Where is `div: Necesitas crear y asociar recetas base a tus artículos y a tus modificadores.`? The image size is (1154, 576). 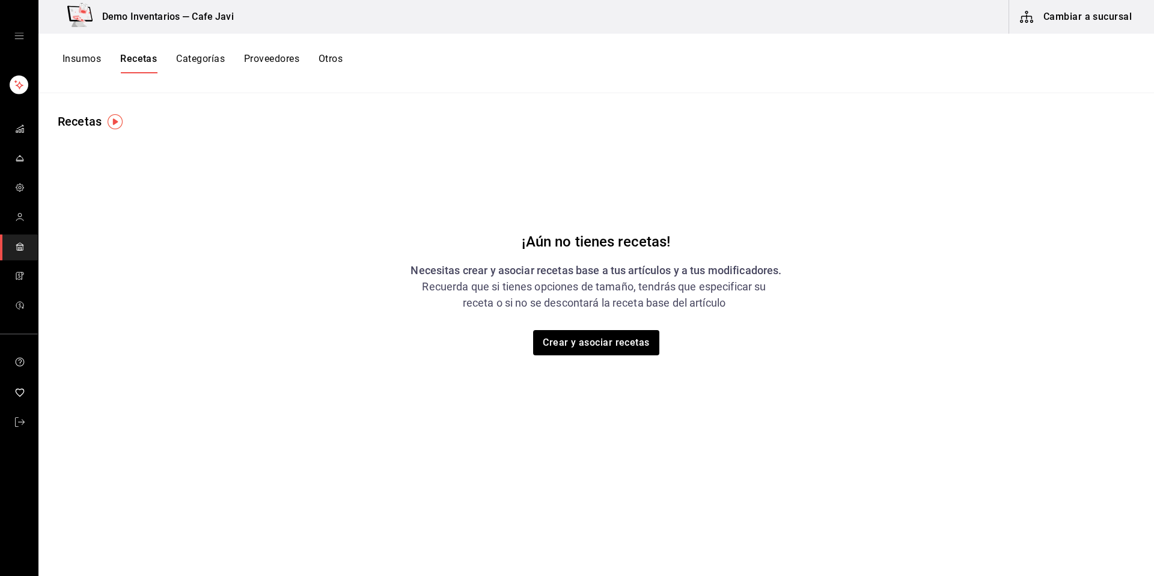
div: Necesitas crear y asociar recetas base a tus artículos y a tus modificadores. is located at coordinates (596, 270).